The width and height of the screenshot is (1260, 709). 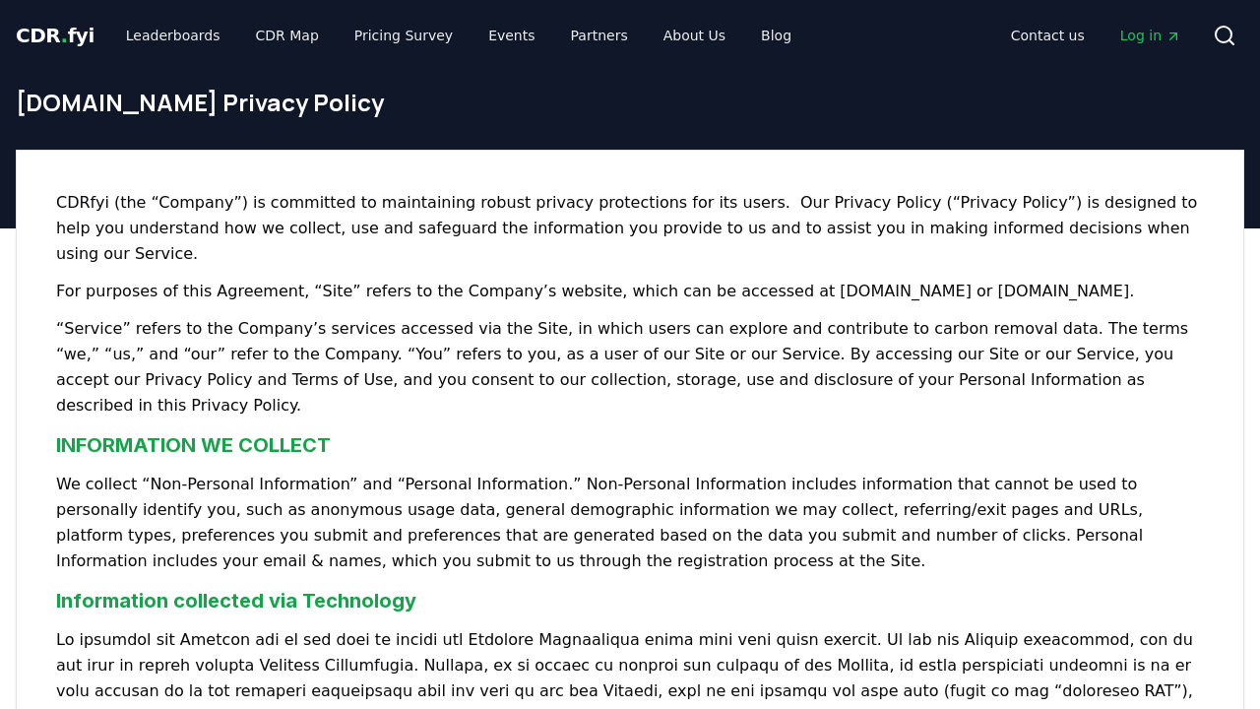 I want to click on p: We collect “Non-Personal Information” and “Personal Information.” Non-Personal Information includ..., so click(x=630, y=523).